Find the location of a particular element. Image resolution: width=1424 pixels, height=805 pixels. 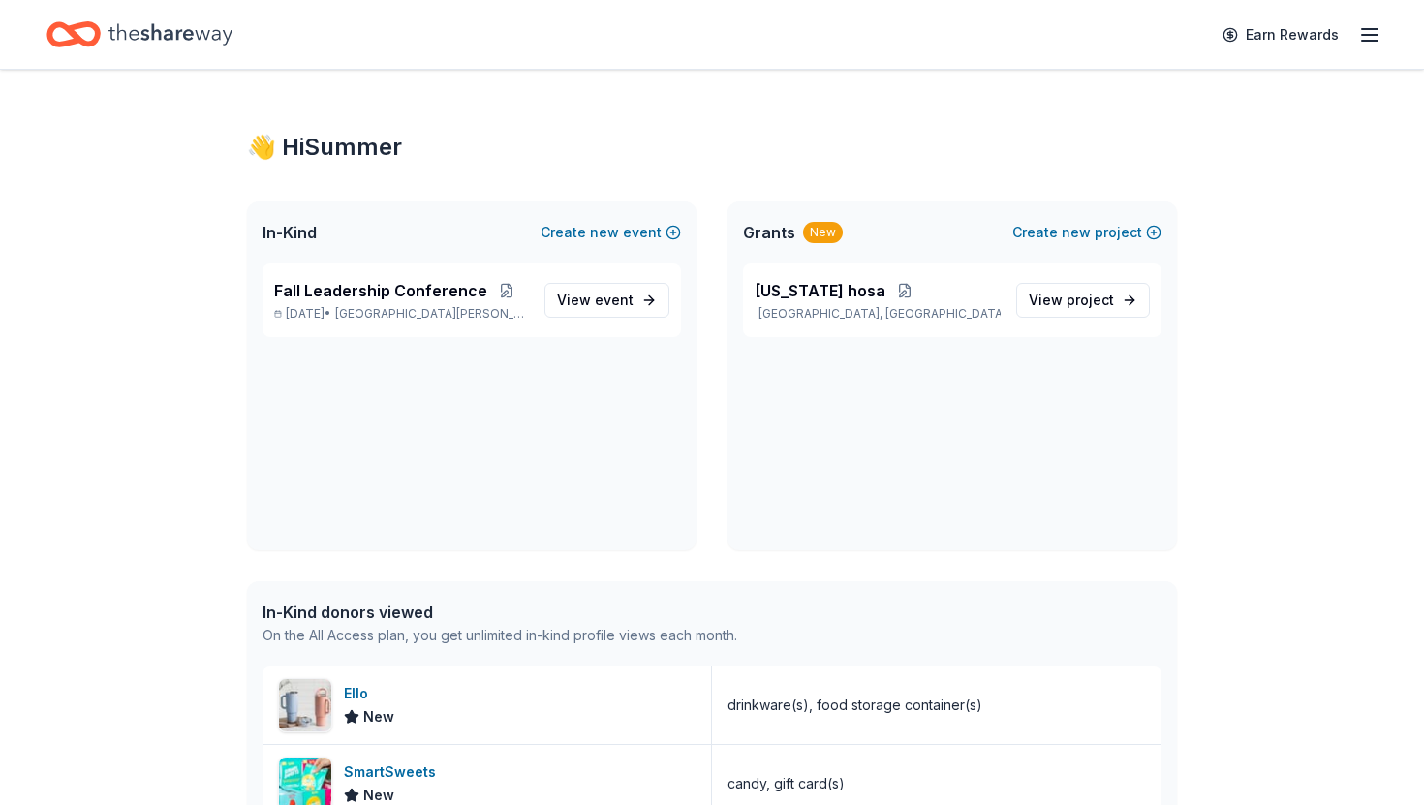

a: View event is located at coordinates (606, 300).